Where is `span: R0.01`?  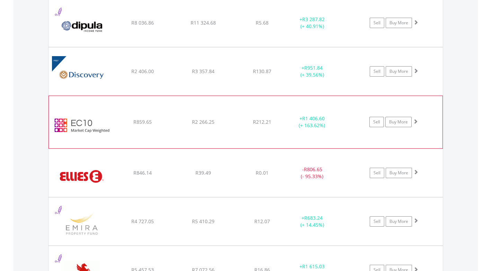 span: R0.01 is located at coordinates (262, 173).